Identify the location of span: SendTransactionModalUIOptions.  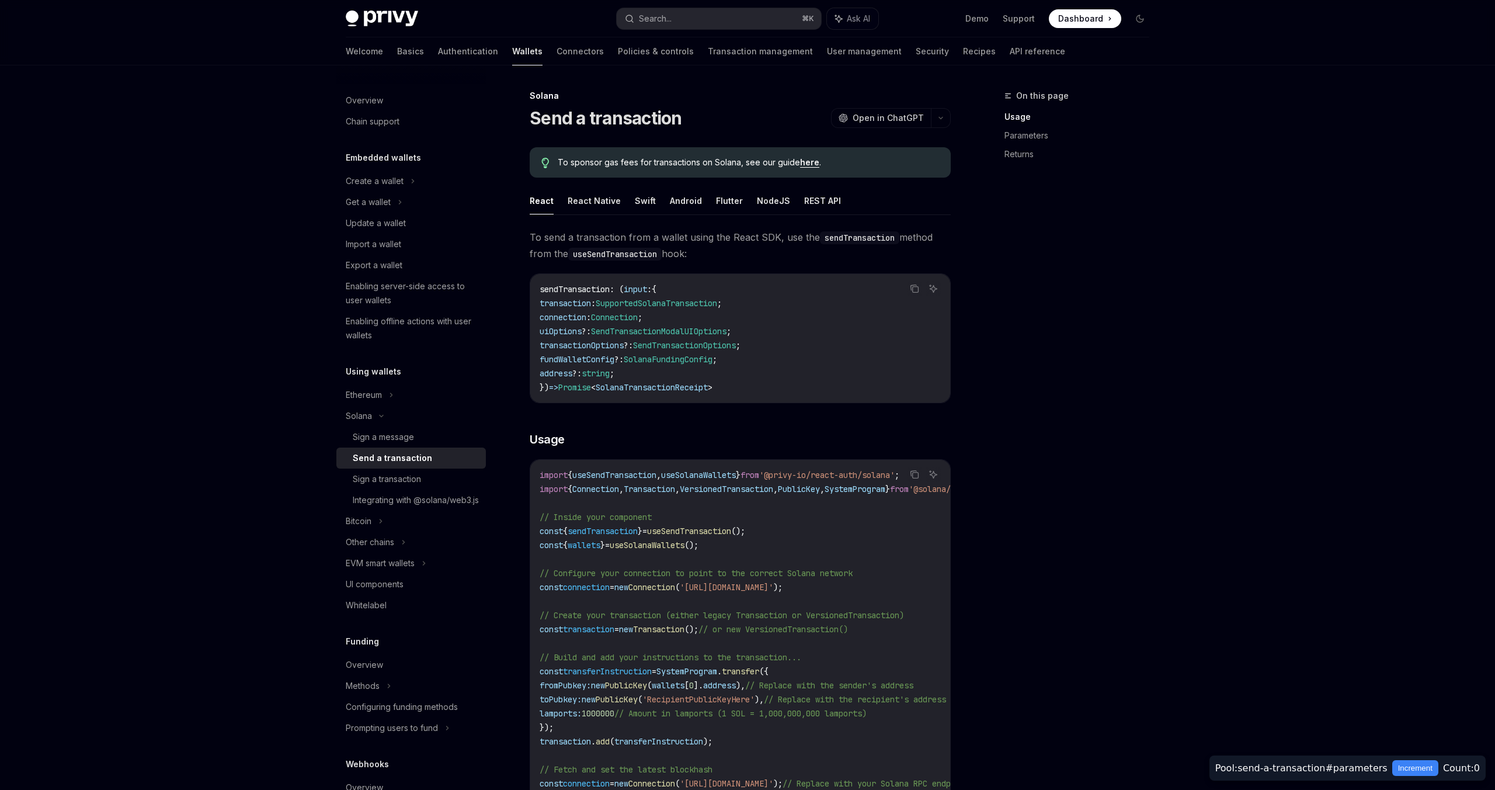
(659, 331).